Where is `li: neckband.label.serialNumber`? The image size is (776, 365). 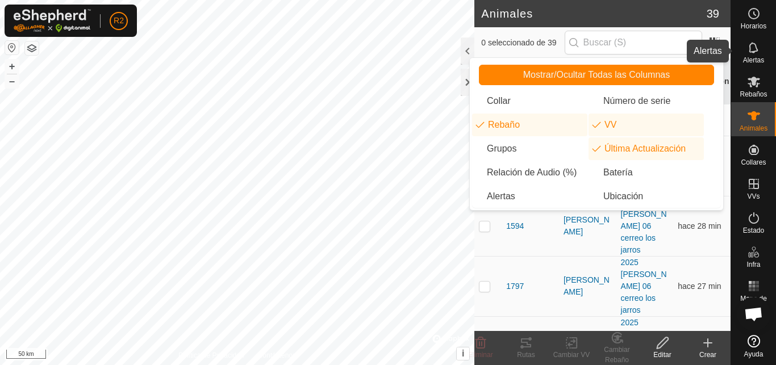
li: neckband.label.serialNumber is located at coordinates (646, 101).